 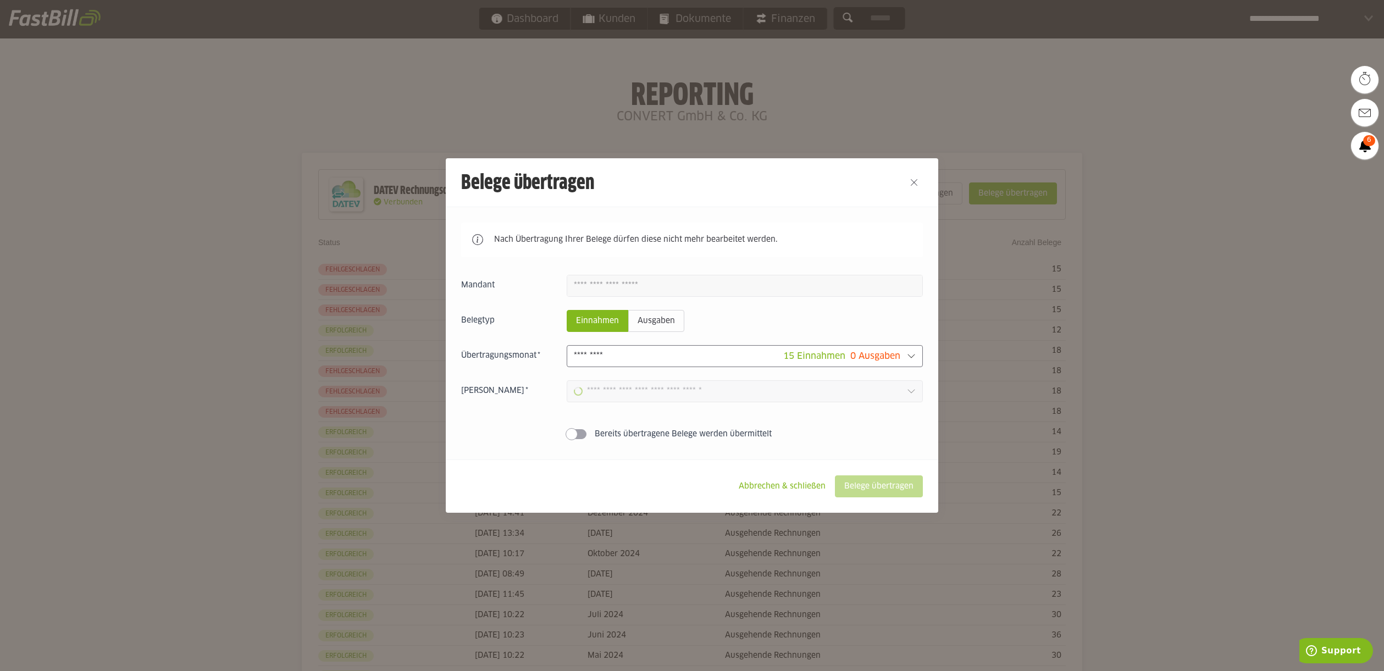 I want to click on span: 15 Einnahmen, so click(x=814, y=356).